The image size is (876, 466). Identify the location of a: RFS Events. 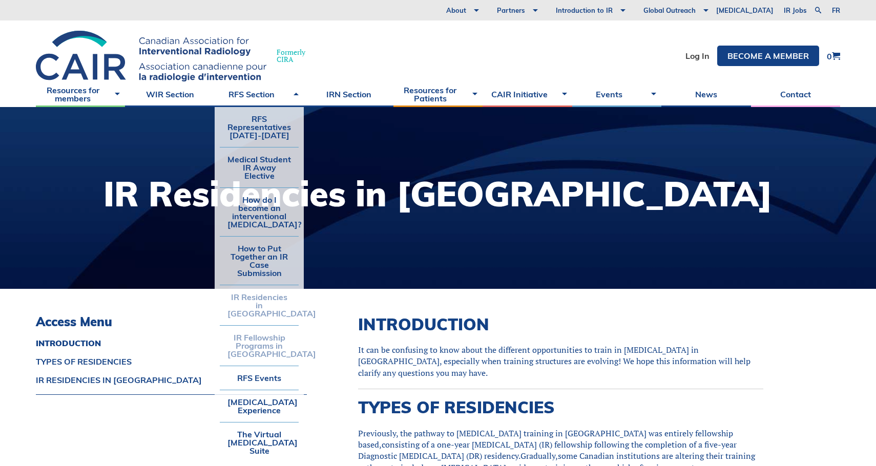
(259, 378).